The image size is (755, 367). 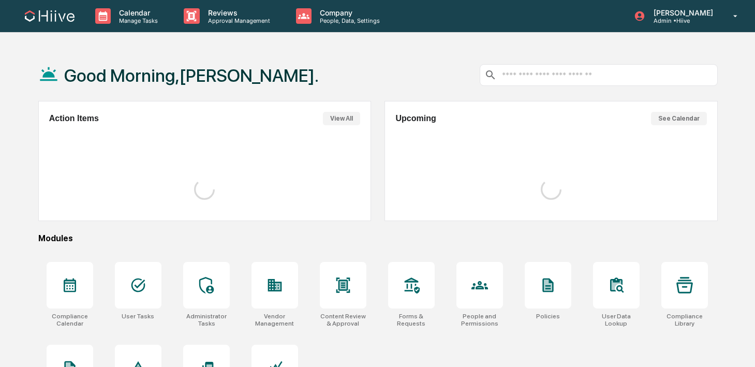 I want to click on img: logo, so click(x=50, y=16).